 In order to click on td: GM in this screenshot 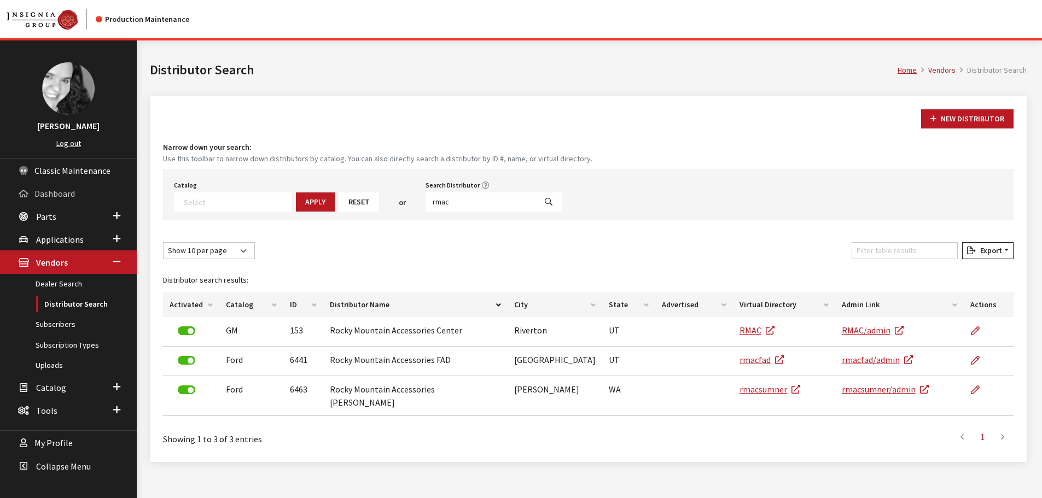, I will do `click(251, 332)`.